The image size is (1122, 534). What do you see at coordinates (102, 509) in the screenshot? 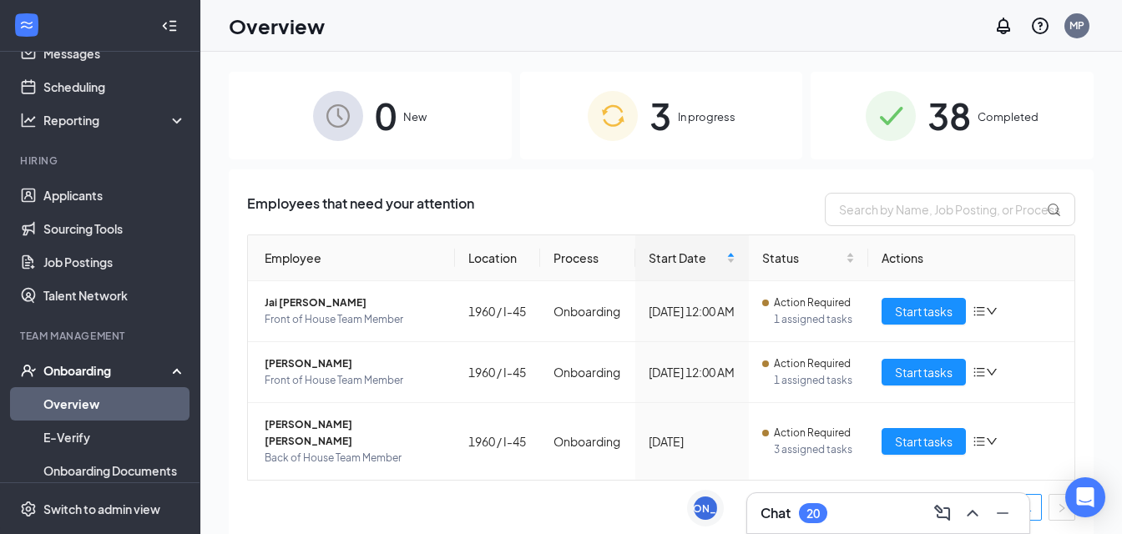
I see `div: Switch to admin view` at bounding box center [102, 509].